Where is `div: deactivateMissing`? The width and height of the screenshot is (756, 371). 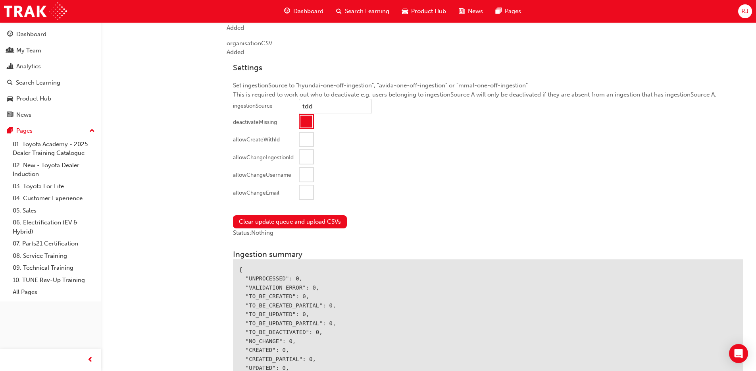
div: deactivateMissing is located at coordinates (255, 122).